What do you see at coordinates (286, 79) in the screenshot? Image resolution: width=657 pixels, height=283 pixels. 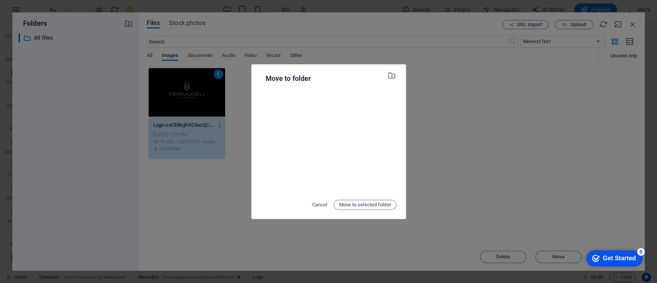 I see `p: Move to folder` at bounding box center [286, 79].